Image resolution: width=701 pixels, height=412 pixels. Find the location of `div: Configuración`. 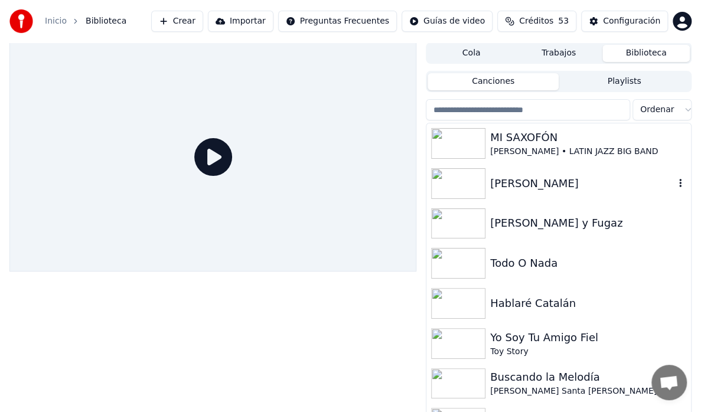

div: Configuración is located at coordinates (632, 21).